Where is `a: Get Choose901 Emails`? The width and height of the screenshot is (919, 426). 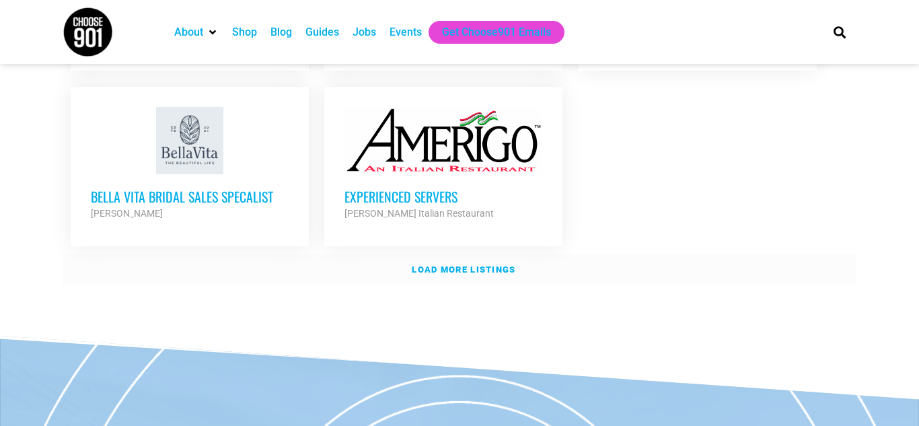 a: Get Choose901 Emails is located at coordinates (496, 32).